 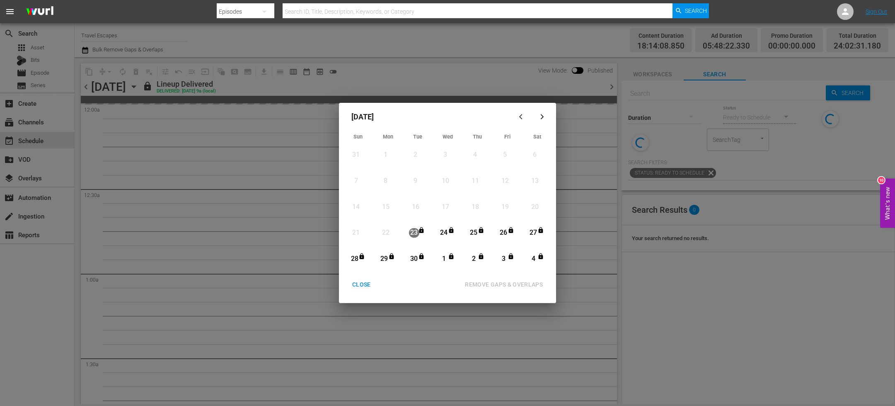 I want to click on div: 30, so click(x=414, y=259).